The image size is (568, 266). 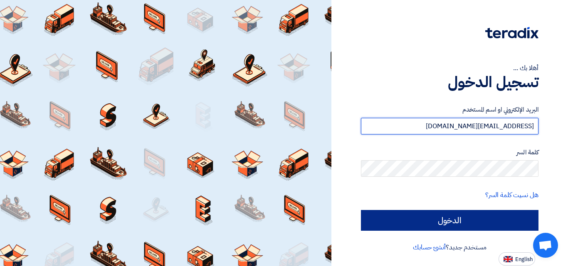 What do you see at coordinates (517, 259) in the screenshot?
I see `button: English` at bounding box center [517, 259].